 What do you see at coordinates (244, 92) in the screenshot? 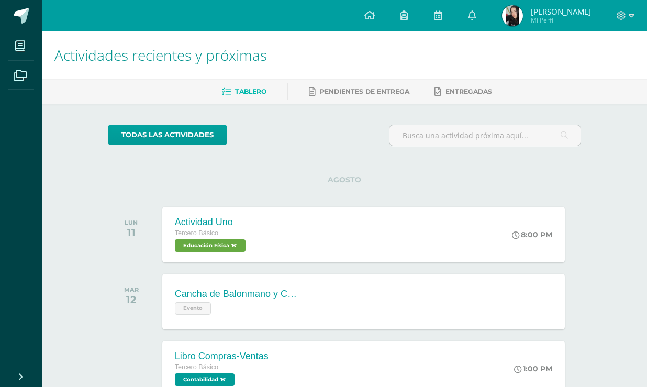
I see `a: Tablero` at bounding box center [244, 92].